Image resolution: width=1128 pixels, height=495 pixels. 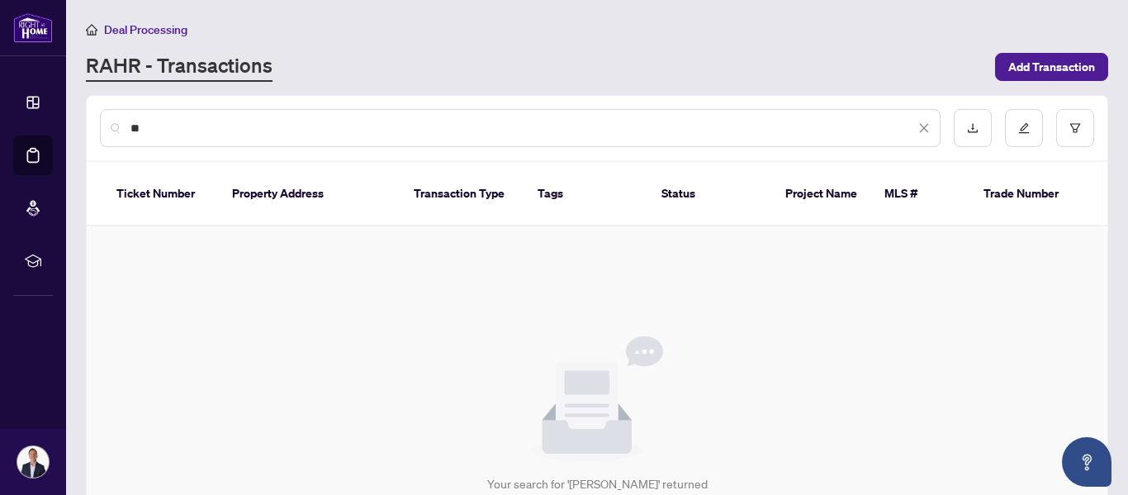 What do you see at coordinates (92, 30) in the screenshot?
I see `span: home` at bounding box center [92, 30].